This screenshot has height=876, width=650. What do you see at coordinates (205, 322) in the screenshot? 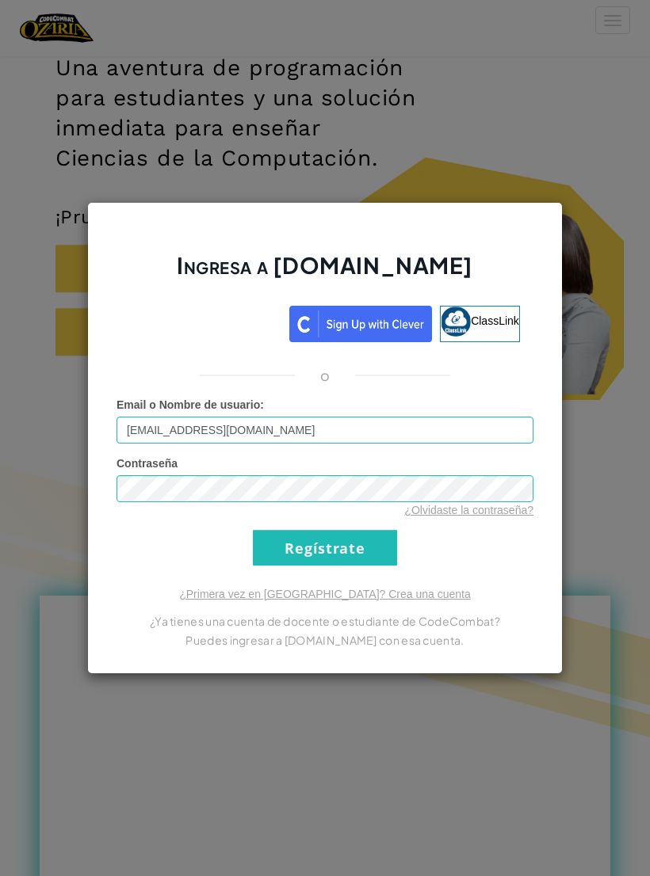
I see `div: Acceder con Google. Se abre en una pestaña nueva` at bounding box center [205, 322].